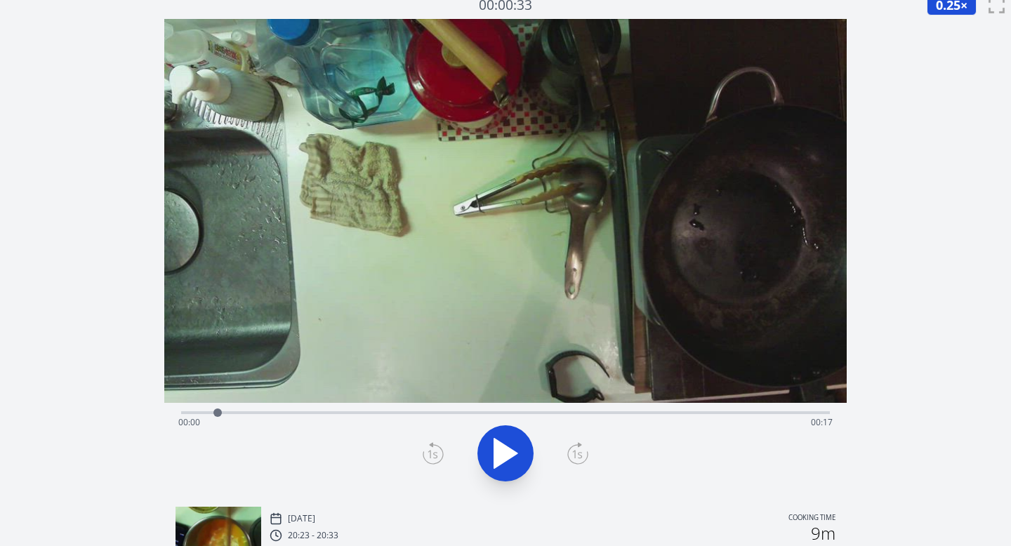  Describe the element at coordinates (313, 536) in the screenshot. I see `p: 20:23 - 20:33` at that location.